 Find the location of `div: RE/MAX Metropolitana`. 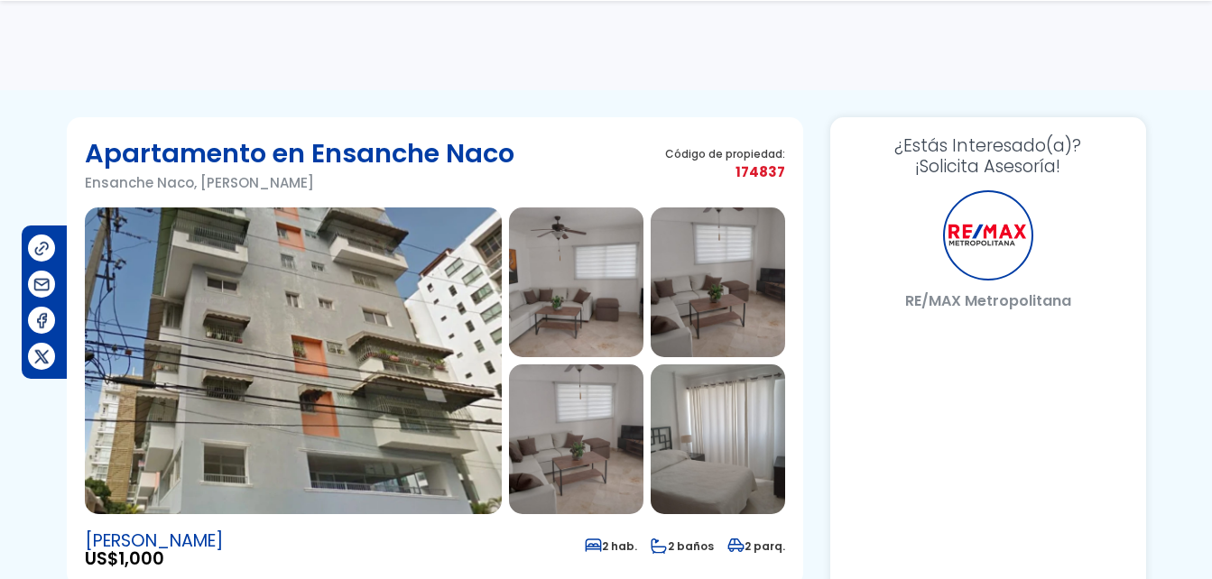

div: RE/MAX Metropolitana is located at coordinates (988, 236).